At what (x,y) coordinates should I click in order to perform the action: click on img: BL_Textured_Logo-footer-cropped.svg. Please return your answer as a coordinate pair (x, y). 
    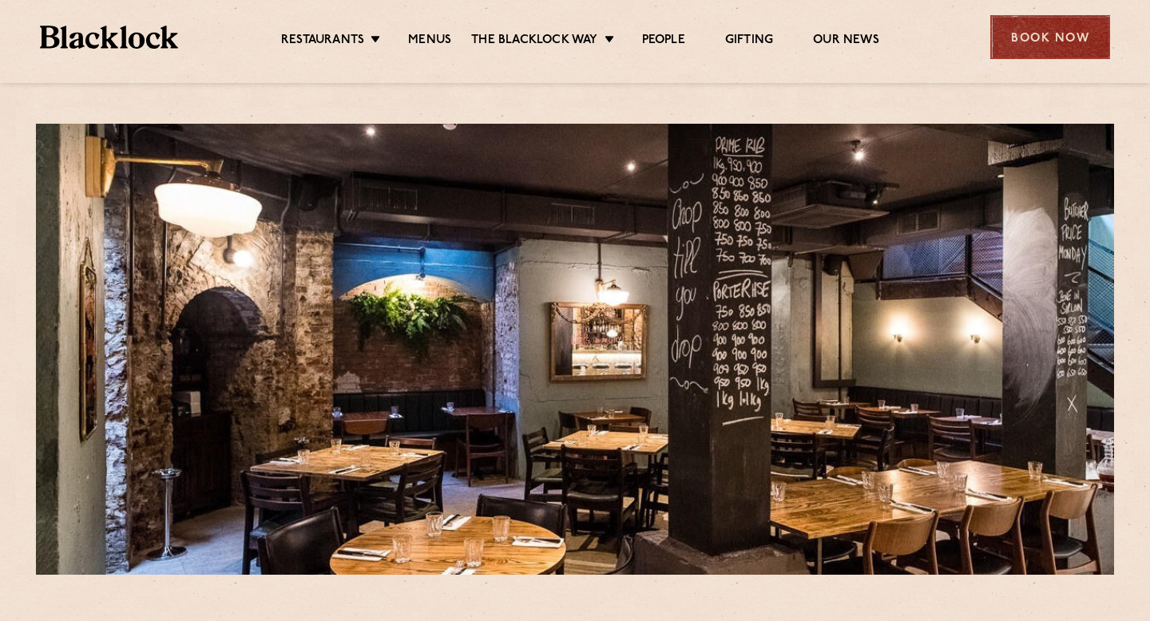
    Looking at the image, I should click on (109, 37).